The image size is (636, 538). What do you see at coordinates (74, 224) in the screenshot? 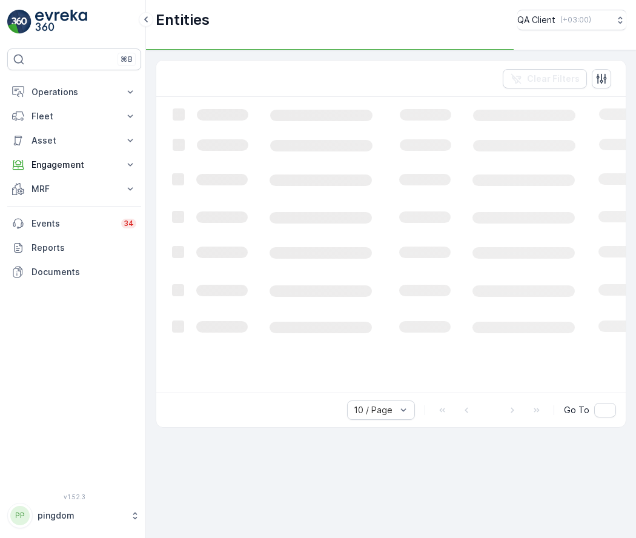
I see `a: Events34` at bounding box center [74, 224].